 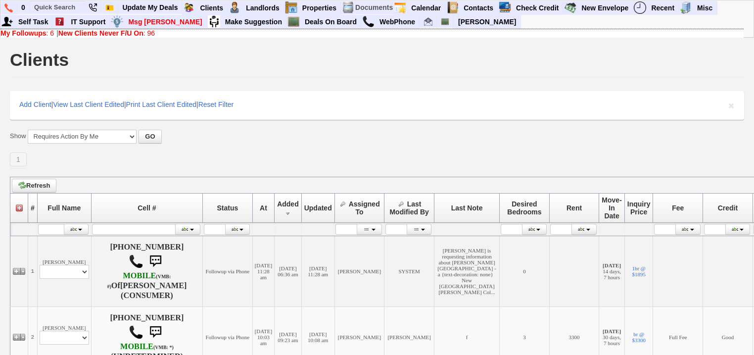 I want to click on a: WebPhone, so click(x=397, y=22).